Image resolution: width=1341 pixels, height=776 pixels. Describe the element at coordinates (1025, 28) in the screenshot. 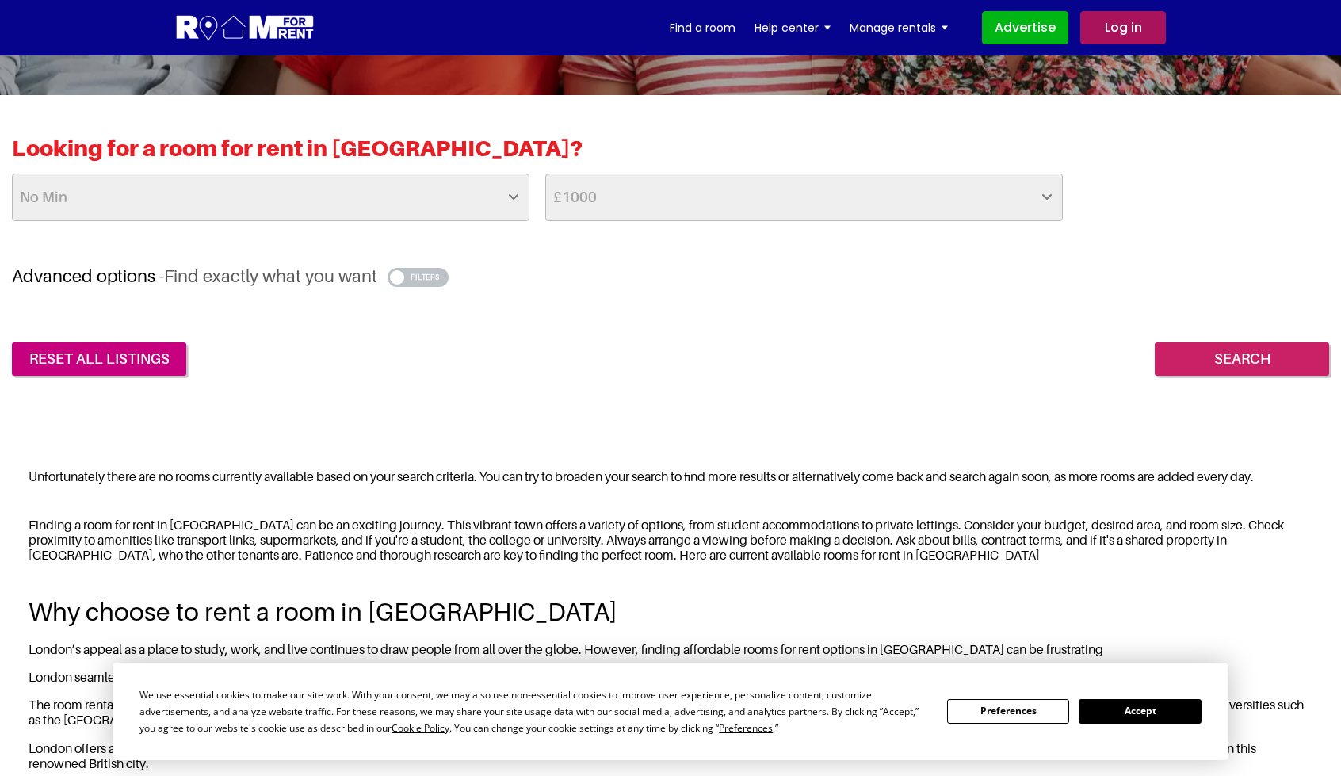

I see `a: Advertise` at that location.